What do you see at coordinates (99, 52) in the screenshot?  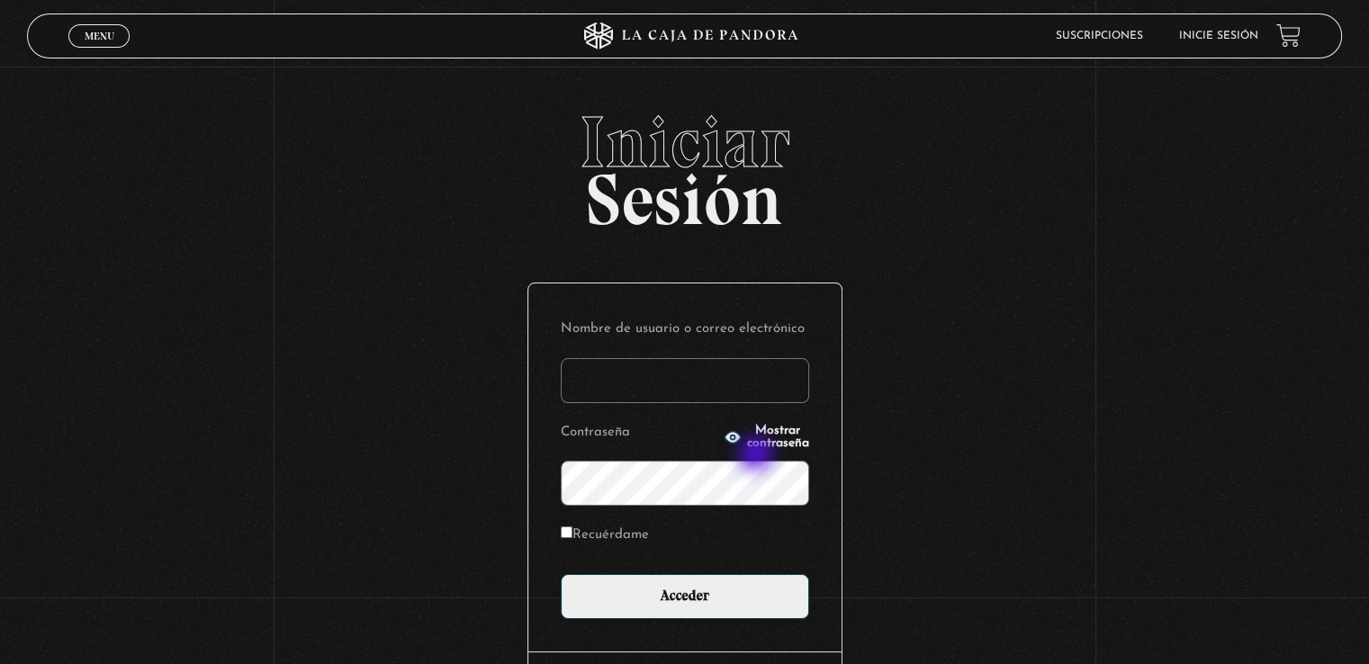 I see `span: Cerrar` at bounding box center [99, 52].